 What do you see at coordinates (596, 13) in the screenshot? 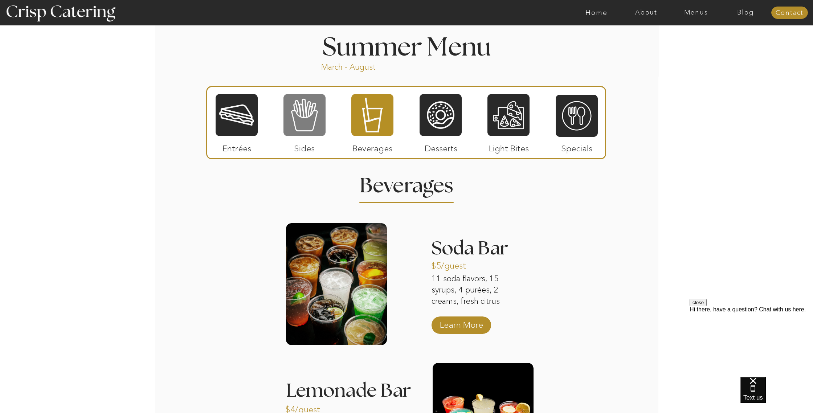
I see `nav: Home` at bounding box center [596, 13].